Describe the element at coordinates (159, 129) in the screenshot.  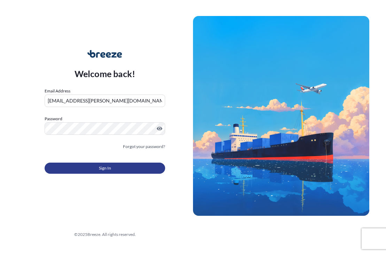
I see `button: Show password` at that location.